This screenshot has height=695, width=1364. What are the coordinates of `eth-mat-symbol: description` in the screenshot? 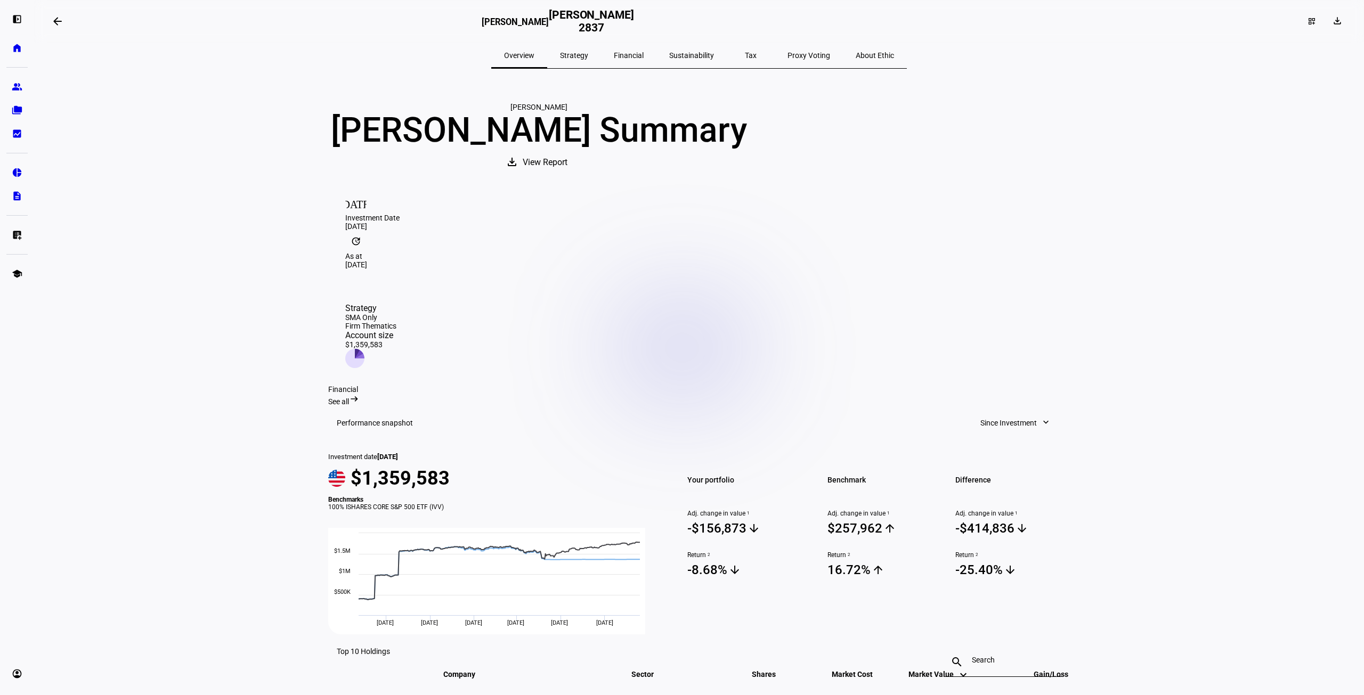 It's located at (17, 196).